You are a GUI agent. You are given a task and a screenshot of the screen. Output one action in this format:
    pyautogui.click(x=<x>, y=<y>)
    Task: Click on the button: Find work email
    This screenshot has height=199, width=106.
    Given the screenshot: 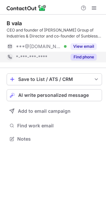 What is the action you would take?
    pyautogui.click(x=54, y=126)
    